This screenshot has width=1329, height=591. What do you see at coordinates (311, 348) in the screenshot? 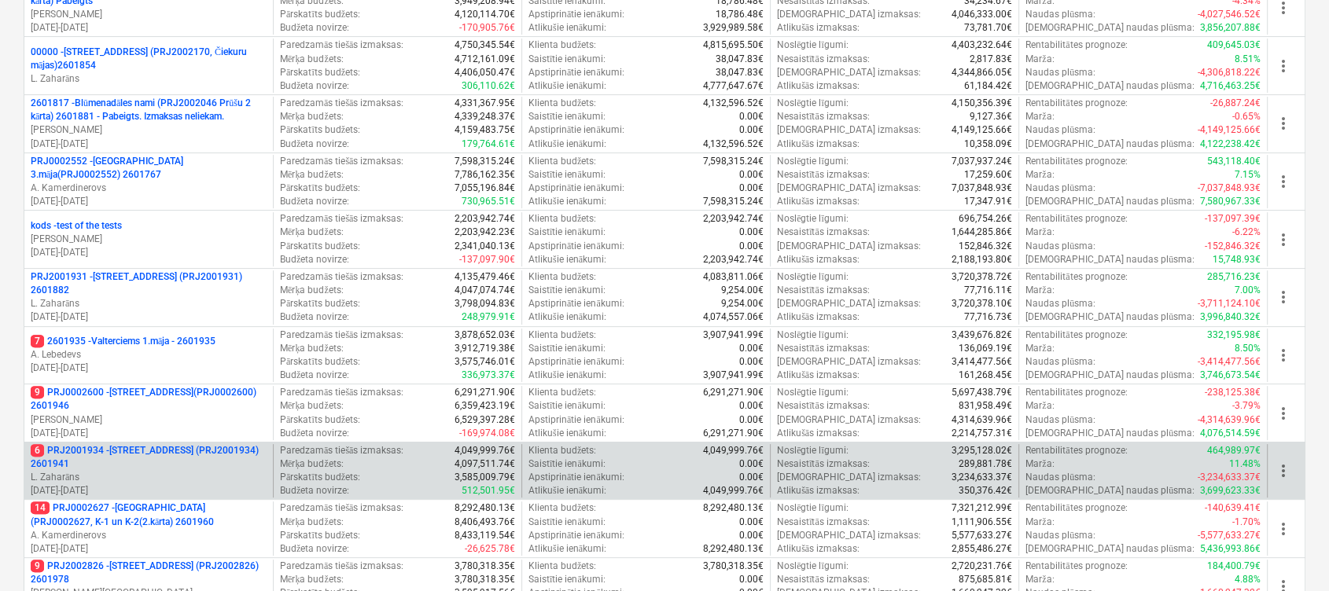
I see `p: Mērķa budžets :` at bounding box center [311, 348].